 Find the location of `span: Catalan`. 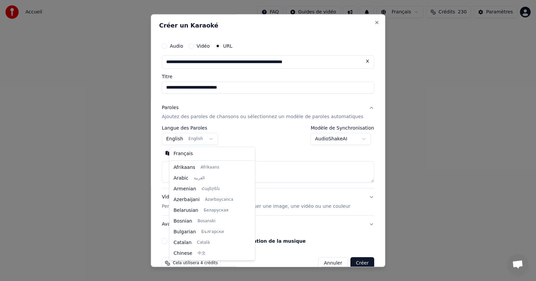

span: Catalan is located at coordinates (183, 242).